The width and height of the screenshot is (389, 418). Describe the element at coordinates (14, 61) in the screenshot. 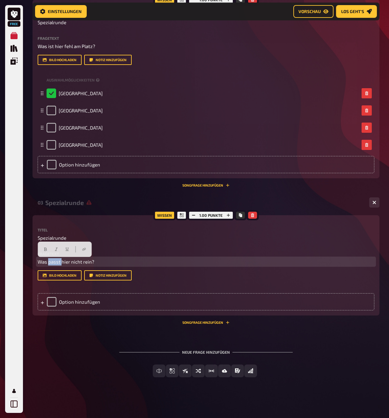

I see `a: Einblendungen` at that location.